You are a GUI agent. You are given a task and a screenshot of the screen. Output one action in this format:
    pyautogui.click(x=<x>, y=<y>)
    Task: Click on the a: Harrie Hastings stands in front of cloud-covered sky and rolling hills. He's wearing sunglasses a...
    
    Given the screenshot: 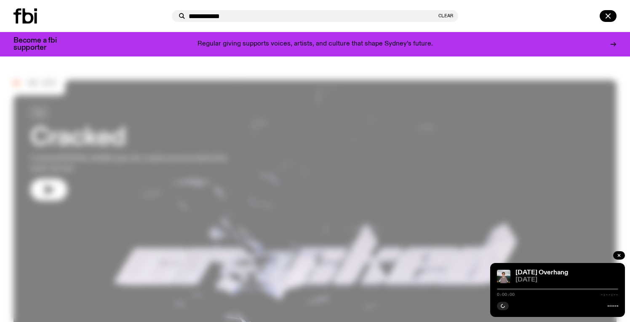 What is the action you would take?
    pyautogui.click(x=503, y=276)
    